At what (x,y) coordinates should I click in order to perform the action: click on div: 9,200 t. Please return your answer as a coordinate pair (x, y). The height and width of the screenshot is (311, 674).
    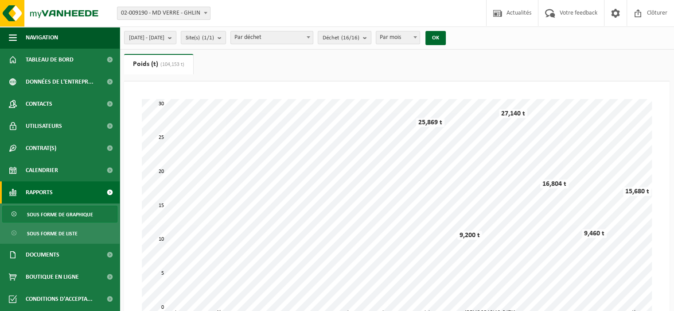
    Looking at the image, I should click on (470, 236).